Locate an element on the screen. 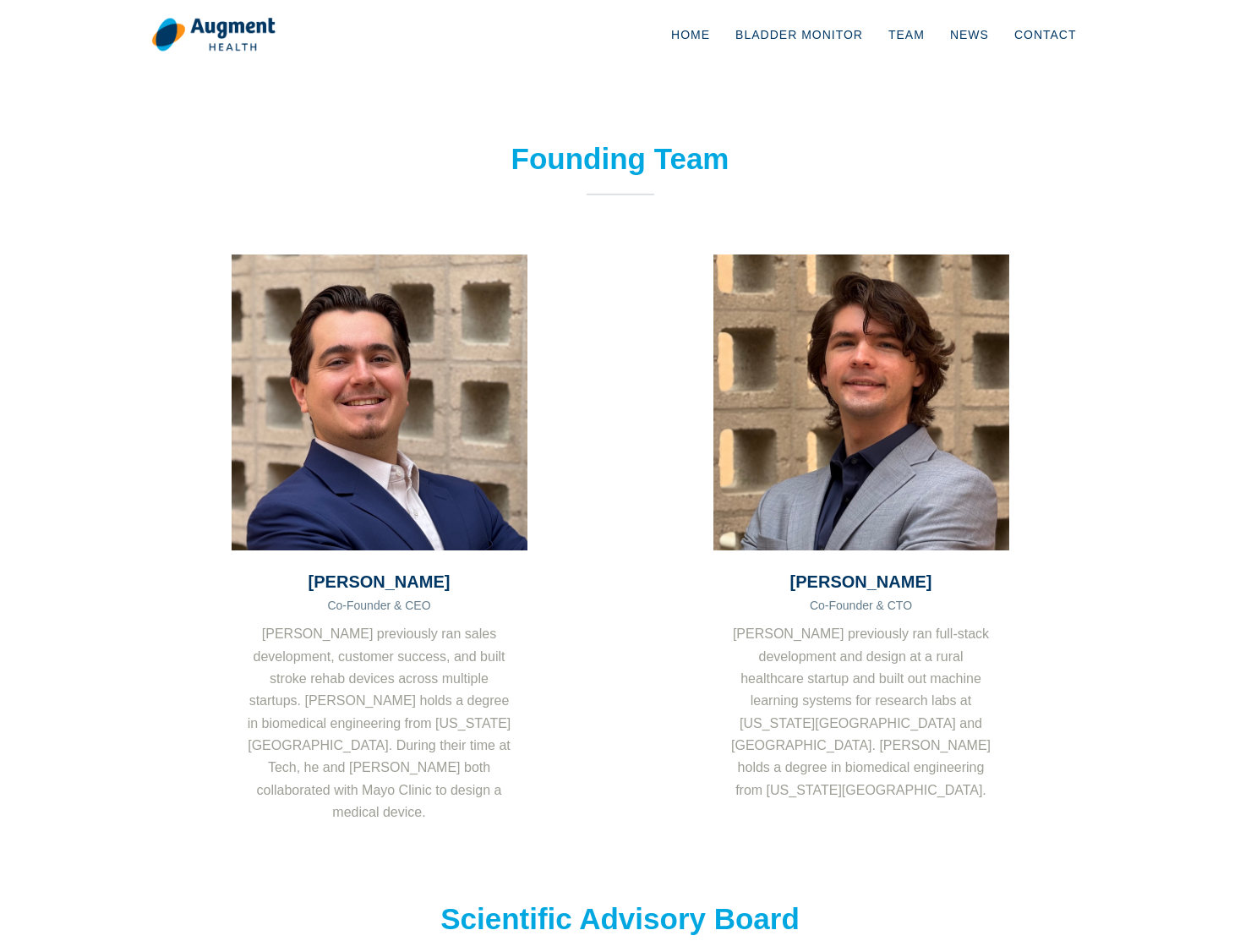  a: Contact is located at coordinates (1046, 35).